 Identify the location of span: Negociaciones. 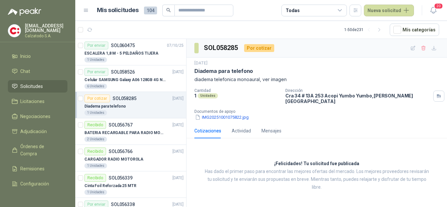
(35, 117).